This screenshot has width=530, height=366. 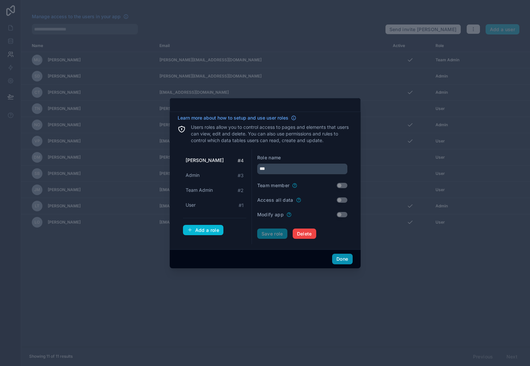 I want to click on span: Delete, so click(x=304, y=234).